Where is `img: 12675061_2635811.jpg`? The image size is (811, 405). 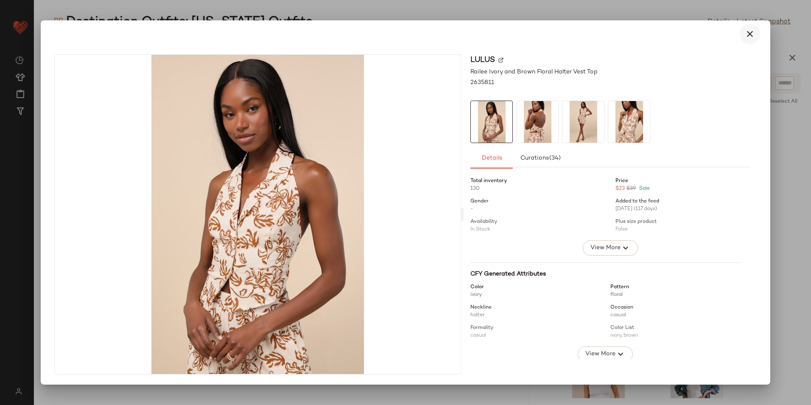
img: 12675061_2635811.jpg is located at coordinates (584, 122).